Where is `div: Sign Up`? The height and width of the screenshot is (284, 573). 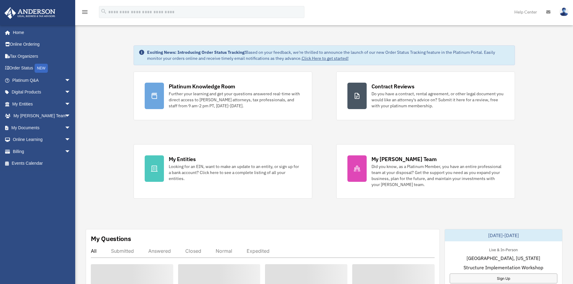
div: Sign Up is located at coordinates (504, 279).